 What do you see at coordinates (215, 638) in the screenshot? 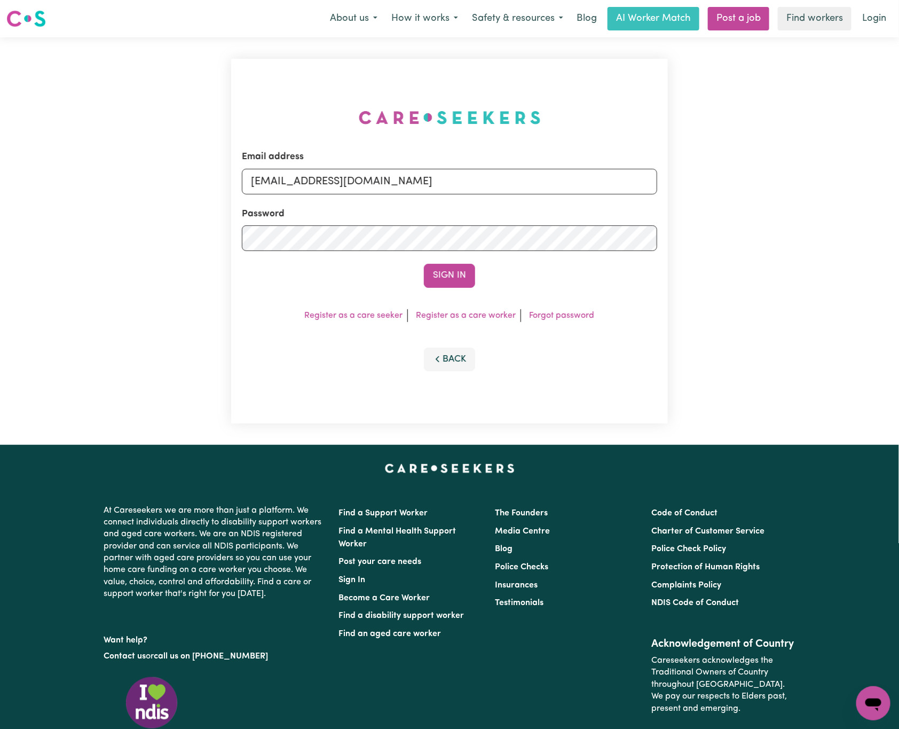
I see `p: Want help?` at bounding box center [215, 638].